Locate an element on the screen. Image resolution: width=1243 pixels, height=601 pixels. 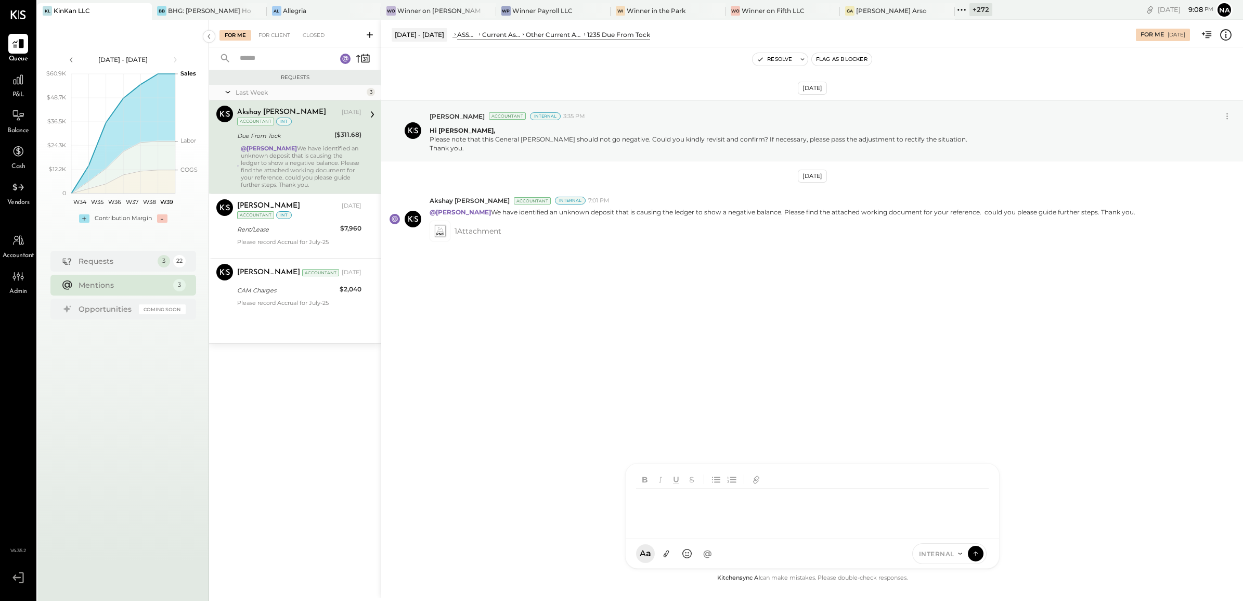
div: $7,960 is located at coordinates (351, 228).